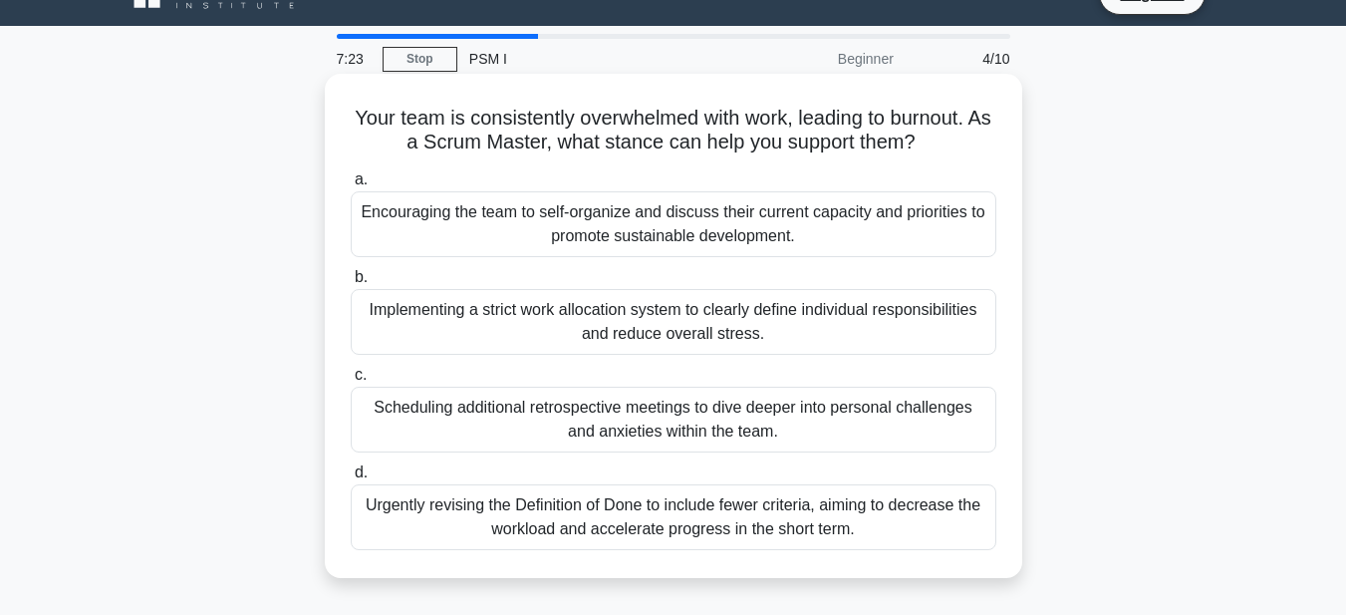 This screenshot has height=615, width=1346. Describe the element at coordinates (674, 322) in the screenshot. I see `div: Implementing a strict work allocation system to clearly define individual responsibilities and re...` at that location.